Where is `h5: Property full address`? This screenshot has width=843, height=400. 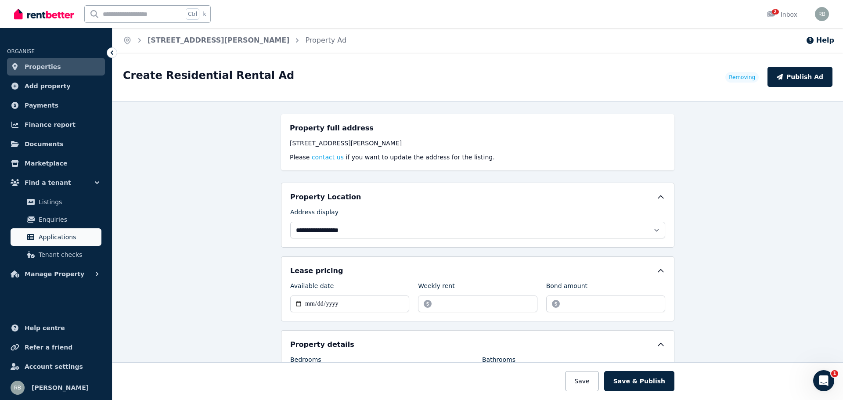 h5: Property full address is located at coordinates (332, 128).